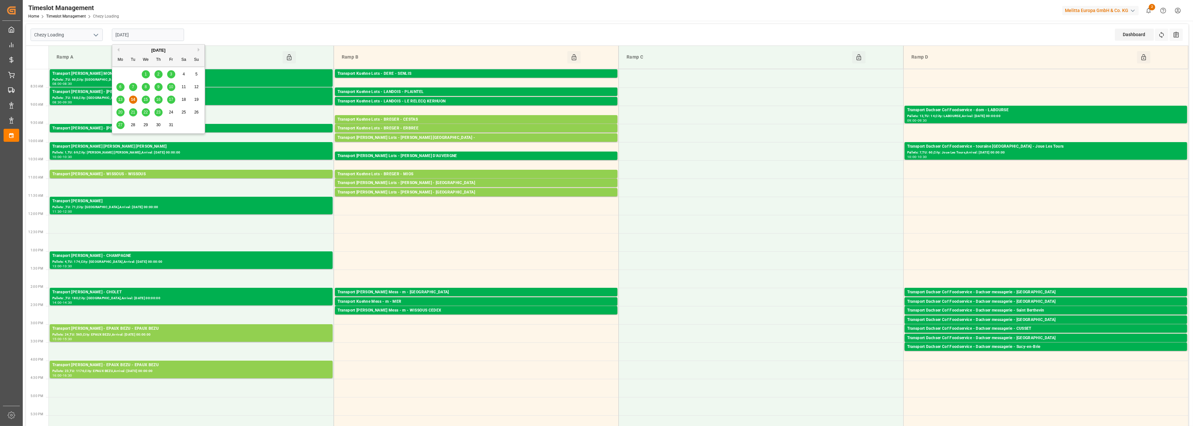 Image resolution: width=1193 pixels, height=426 pixels. Describe the element at coordinates (36, 177) in the screenshot. I see `span: 11:00 AM` at that location.